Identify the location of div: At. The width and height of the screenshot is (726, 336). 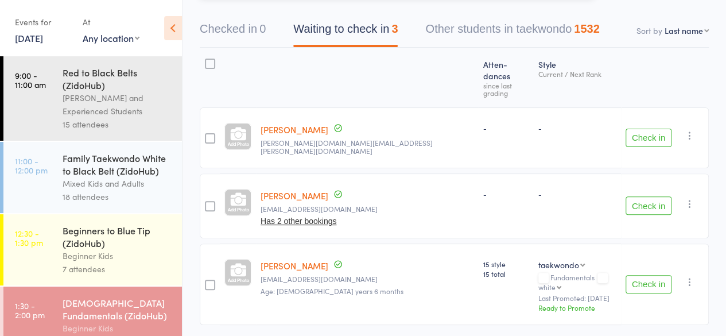
(111, 22).